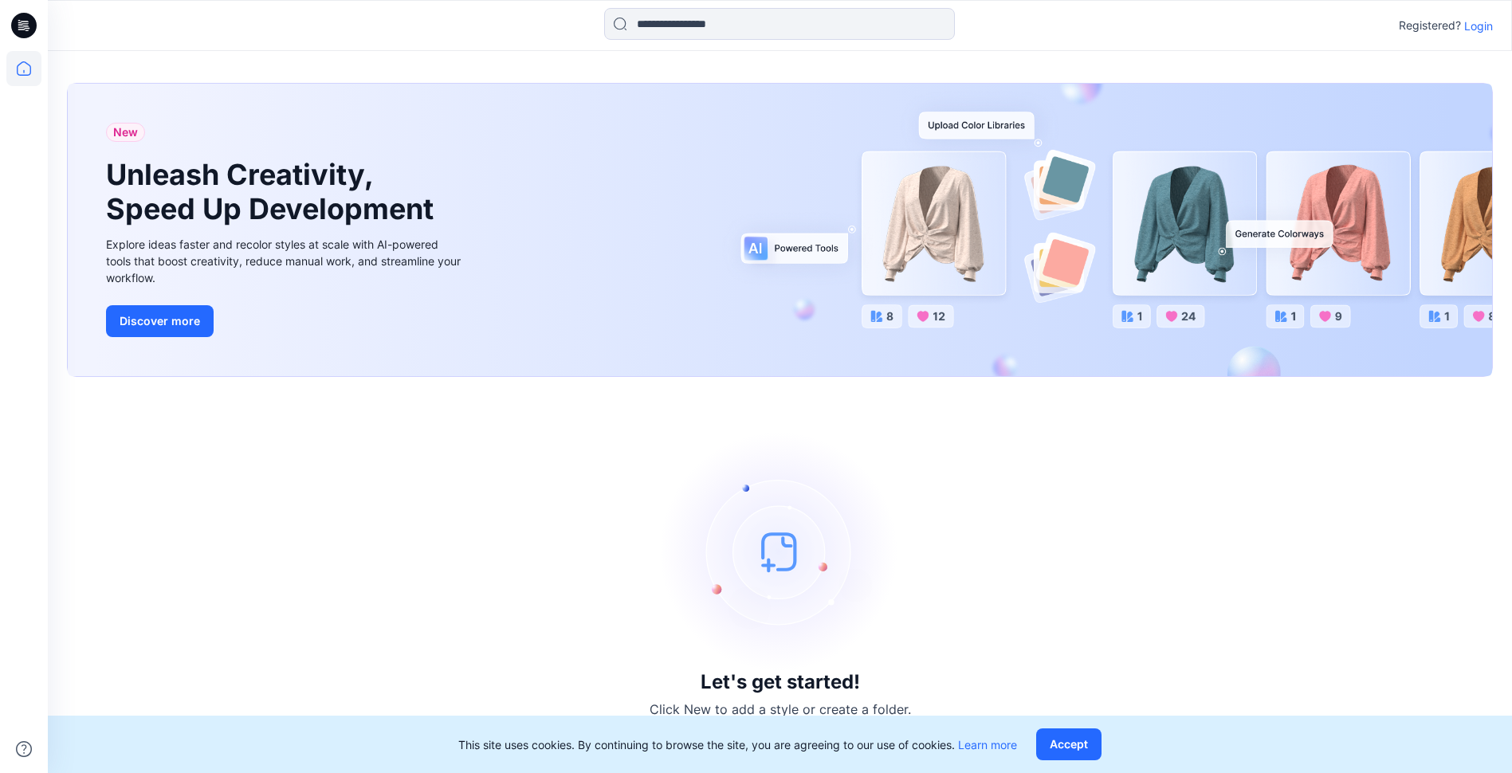 Image resolution: width=1512 pixels, height=773 pixels. Describe the element at coordinates (285, 321) in the screenshot. I see `a: Discover more` at that location.